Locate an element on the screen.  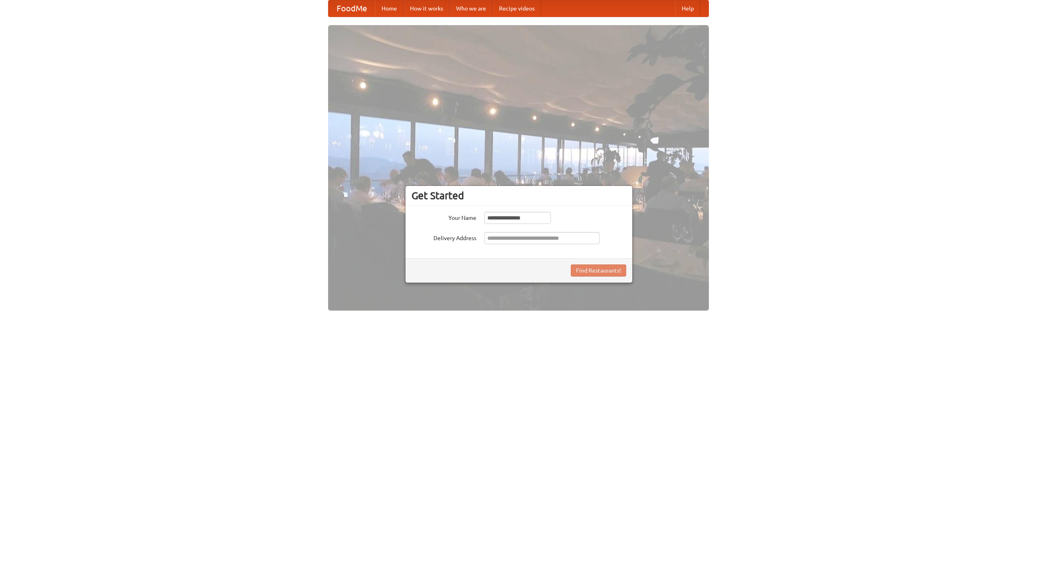
a: How it works is located at coordinates (427, 9).